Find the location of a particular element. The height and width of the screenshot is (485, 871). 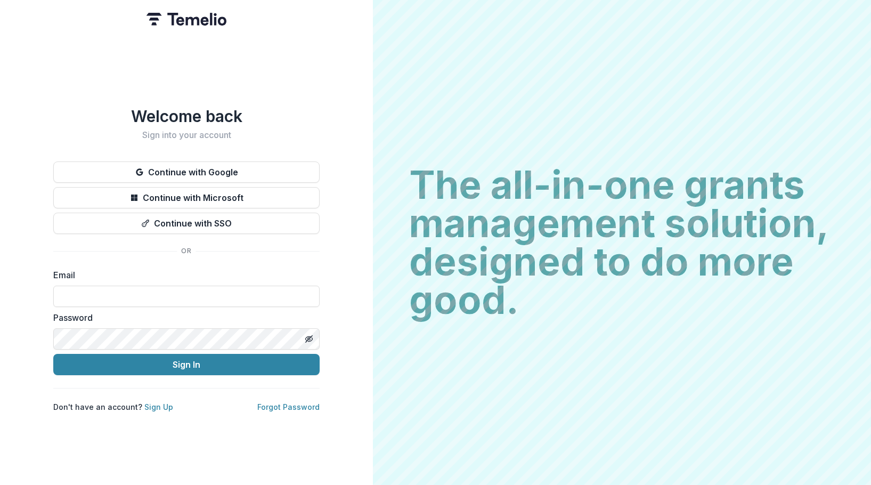

p: Don't have an account? is located at coordinates (113, 406).